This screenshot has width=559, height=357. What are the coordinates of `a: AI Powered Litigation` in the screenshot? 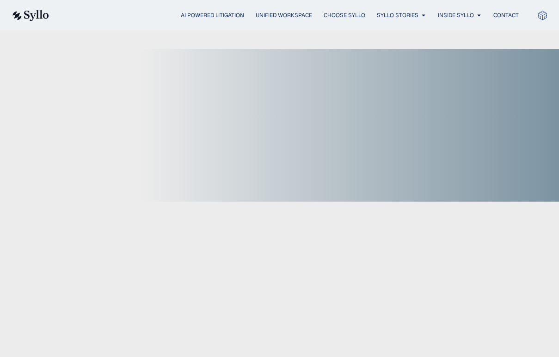 It's located at (212, 15).